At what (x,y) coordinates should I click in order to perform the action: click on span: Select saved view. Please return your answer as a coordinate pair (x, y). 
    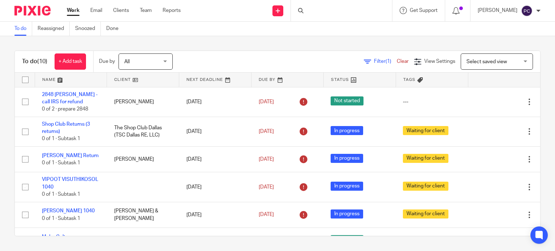
    Looking at the image, I should click on (487, 62).